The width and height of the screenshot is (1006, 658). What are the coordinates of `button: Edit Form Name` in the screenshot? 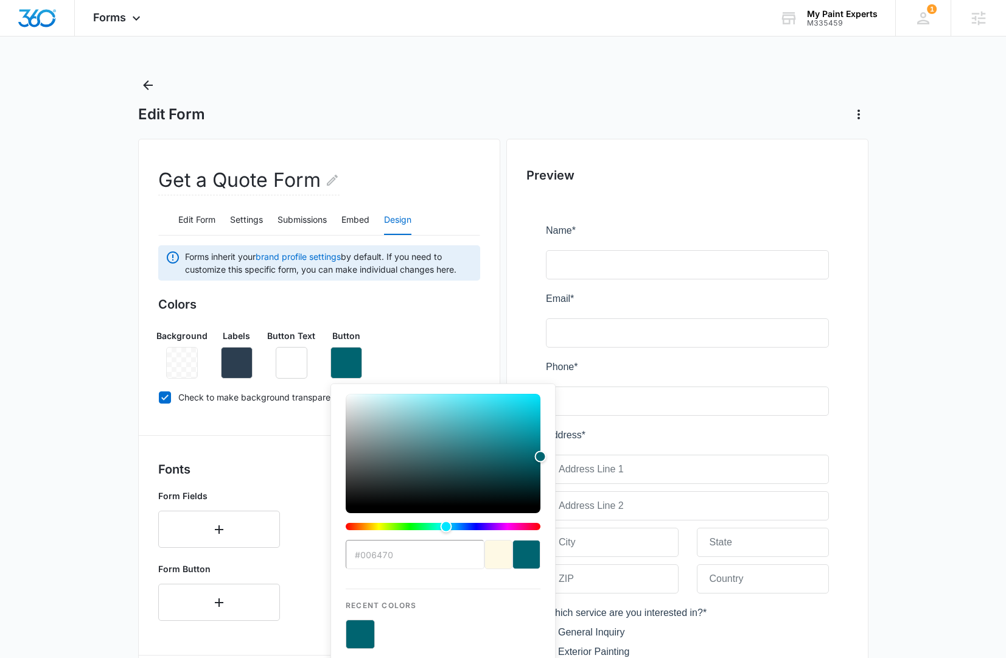 It's located at (332, 180).